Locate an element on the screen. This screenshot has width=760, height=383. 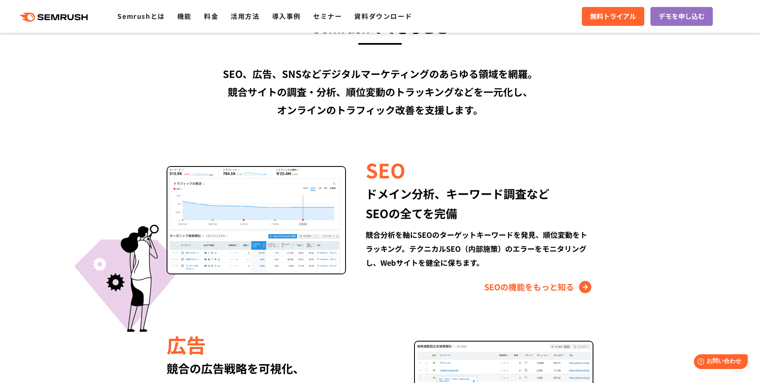
span: お問い合わせ is located at coordinates (37, 10).